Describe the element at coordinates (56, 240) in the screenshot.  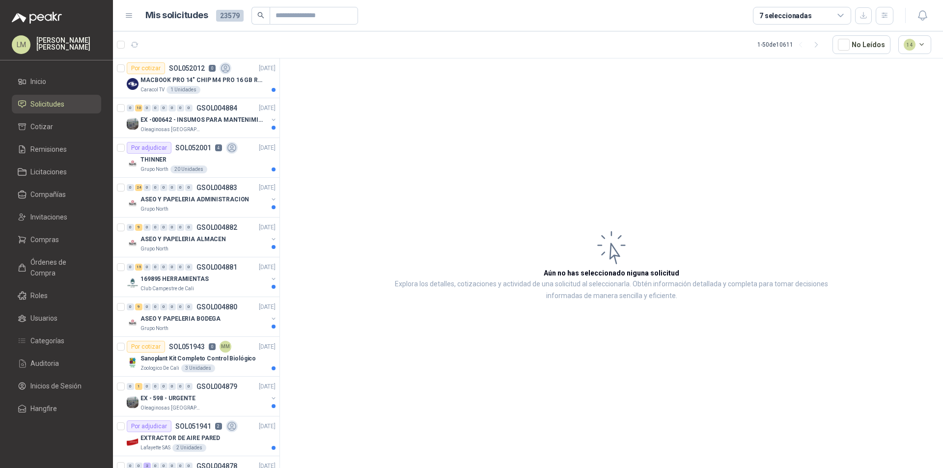
I see `a: Compras` at that location.